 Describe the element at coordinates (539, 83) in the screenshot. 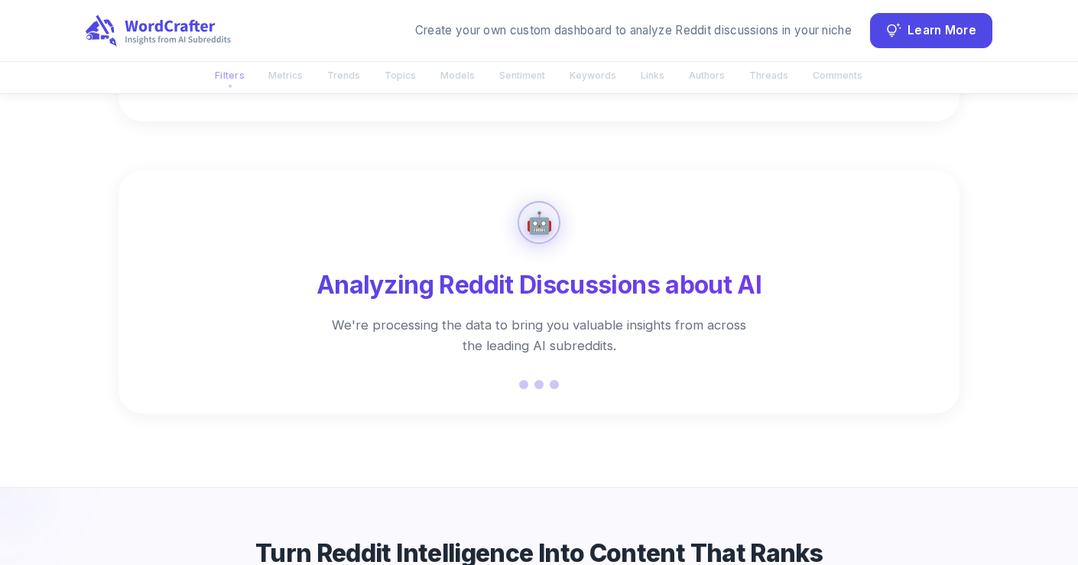

I see `button: + Show Advanced Filters` at that location.